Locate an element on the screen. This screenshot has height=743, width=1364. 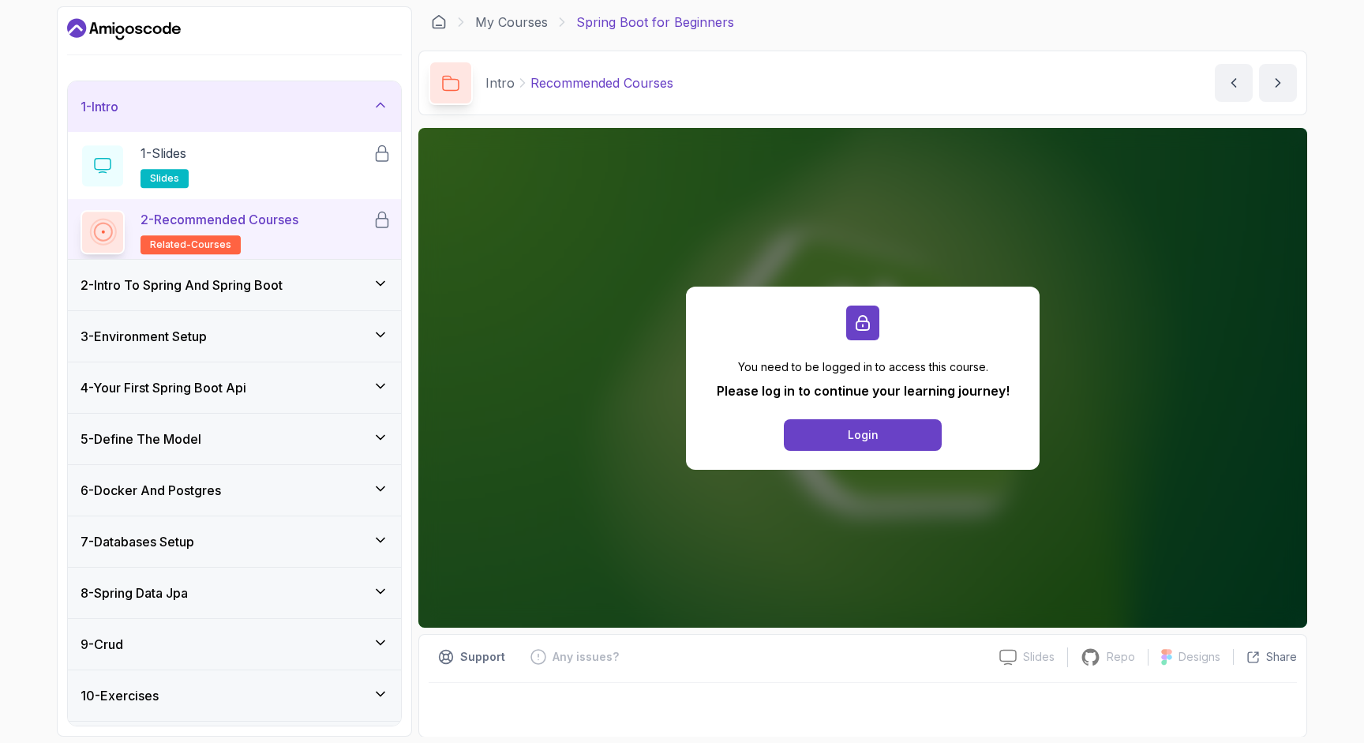
p: Support is located at coordinates (482, 657).